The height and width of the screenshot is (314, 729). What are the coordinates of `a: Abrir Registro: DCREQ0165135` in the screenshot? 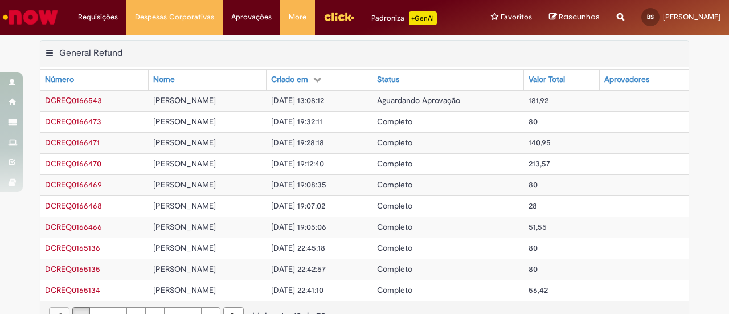 It's located at (72, 269).